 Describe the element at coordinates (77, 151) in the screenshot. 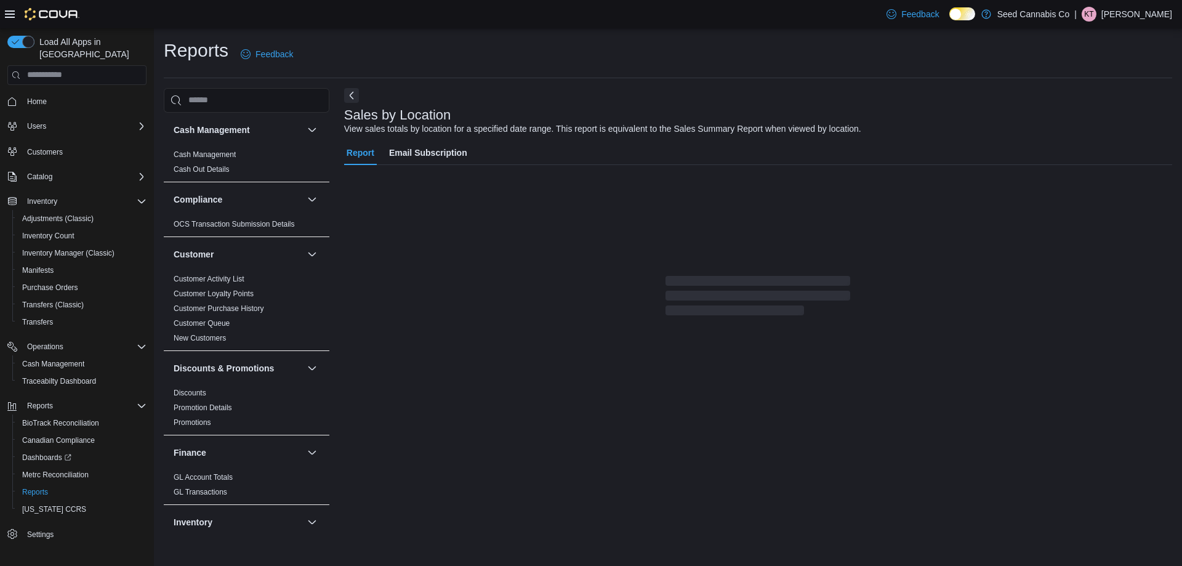

I see `button: Customers` at that location.